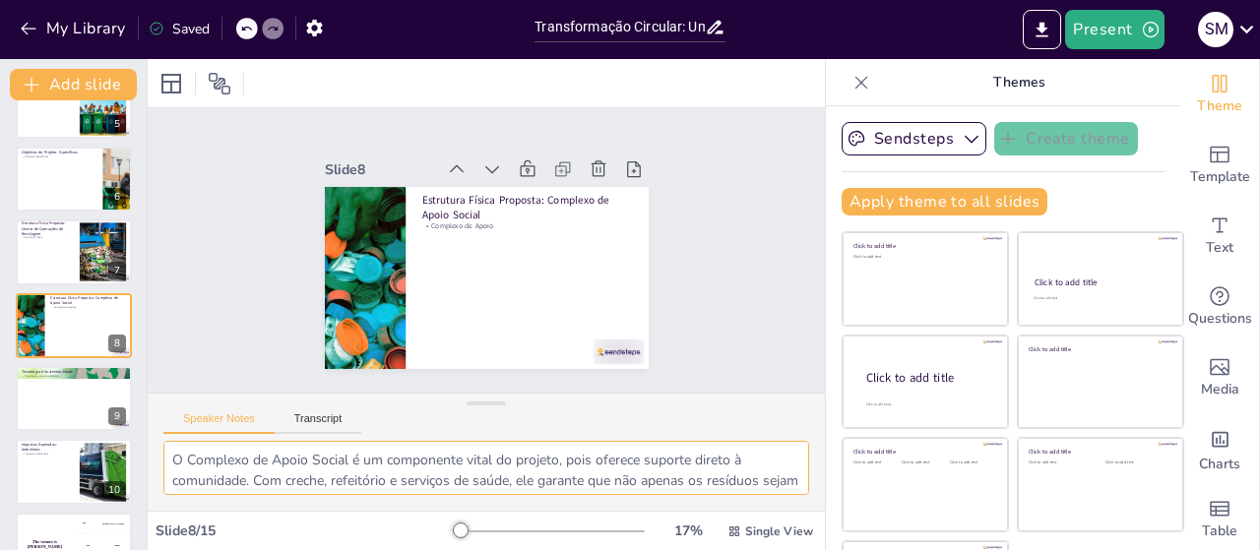 The height and width of the screenshot is (550, 1260). Describe the element at coordinates (421, 133) in the screenshot. I see `div: Slide 8` at that location.